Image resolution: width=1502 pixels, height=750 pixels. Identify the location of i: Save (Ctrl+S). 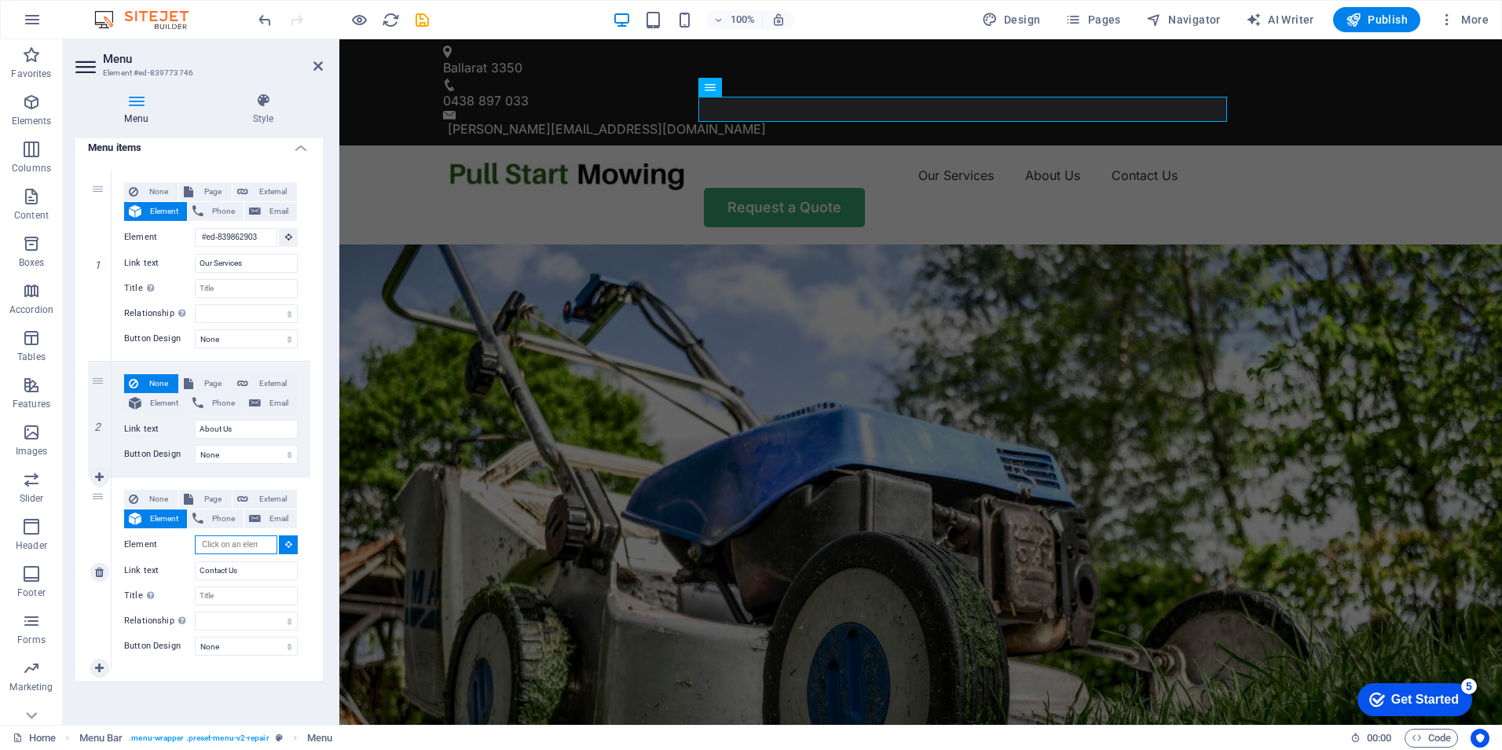
(422, 20).